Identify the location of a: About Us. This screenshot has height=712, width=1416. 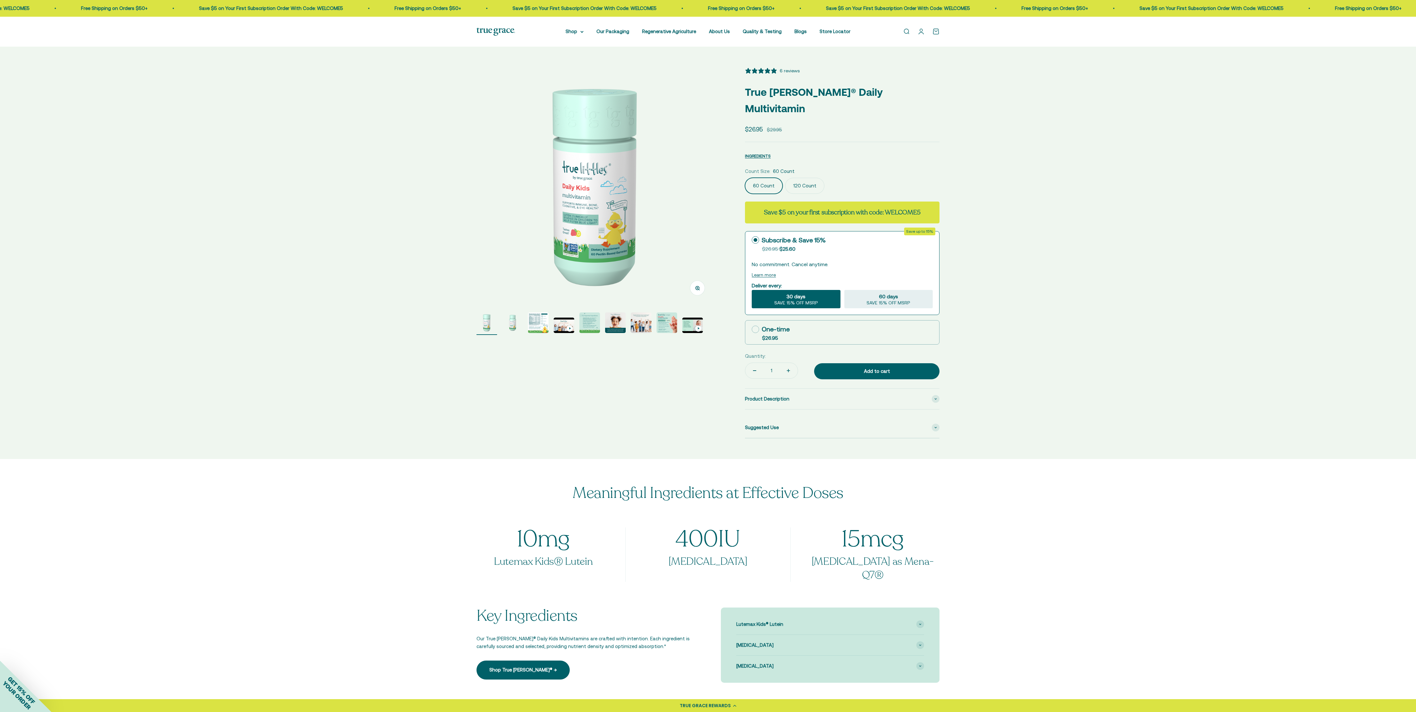
(719, 31).